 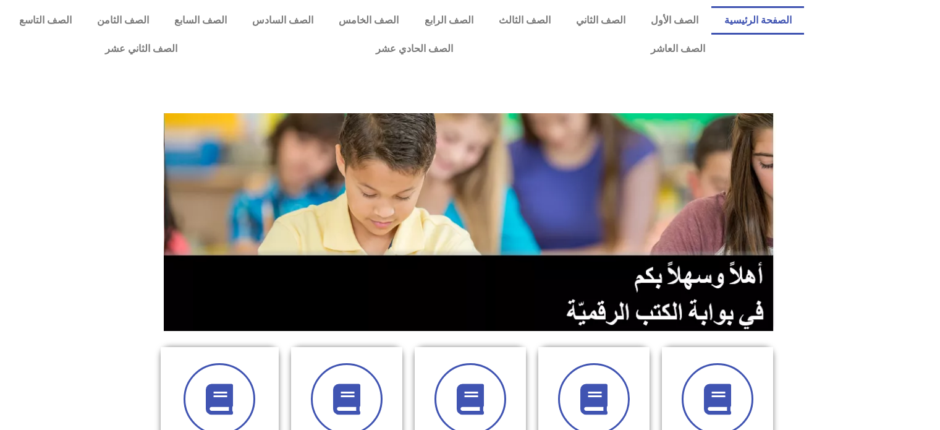 I want to click on a: الصف التاسع, so click(x=45, y=20).